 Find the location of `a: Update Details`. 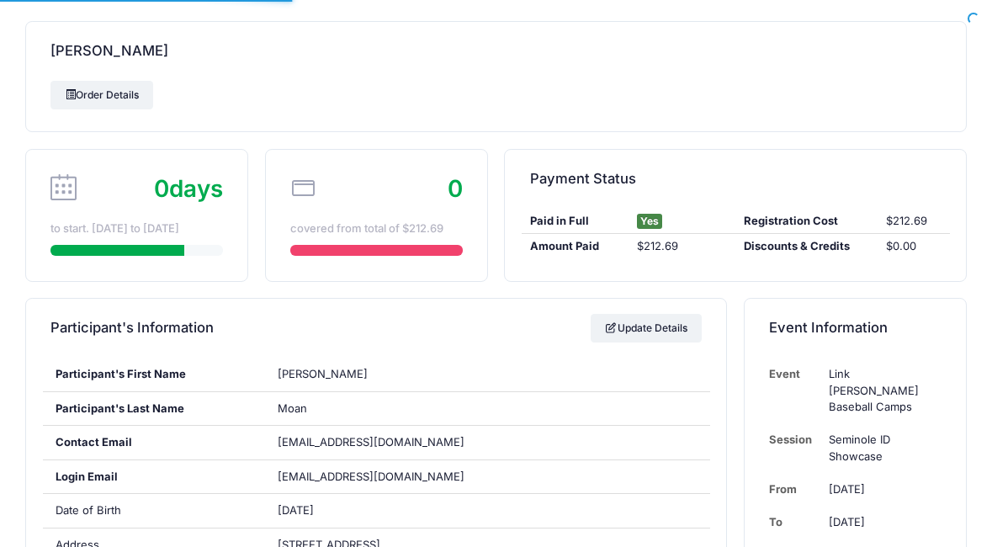

a: Update Details is located at coordinates (646, 328).